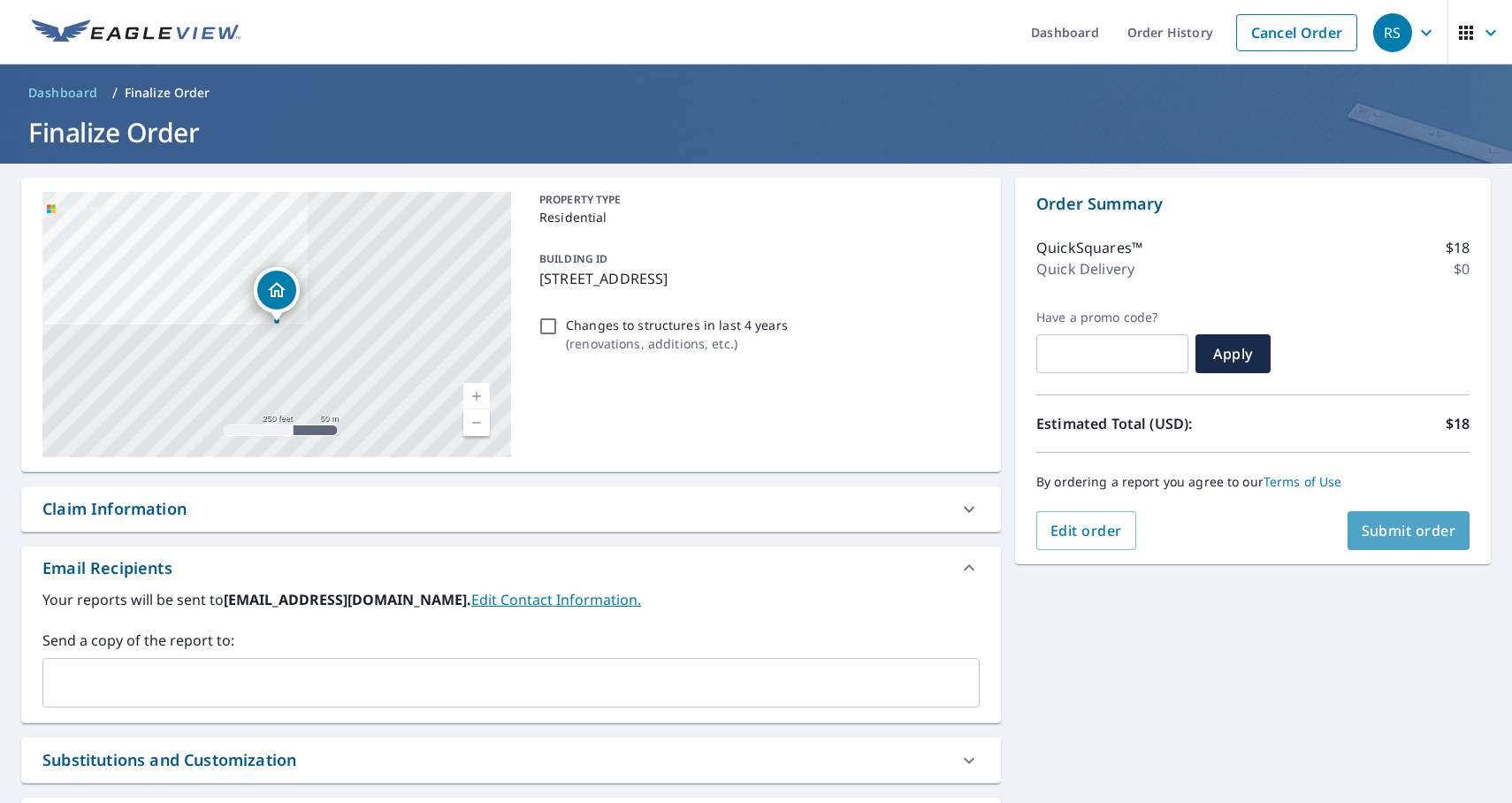  Describe the element at coordinates (1392, 33) in the screenshot. I see `div: RS` at that location.